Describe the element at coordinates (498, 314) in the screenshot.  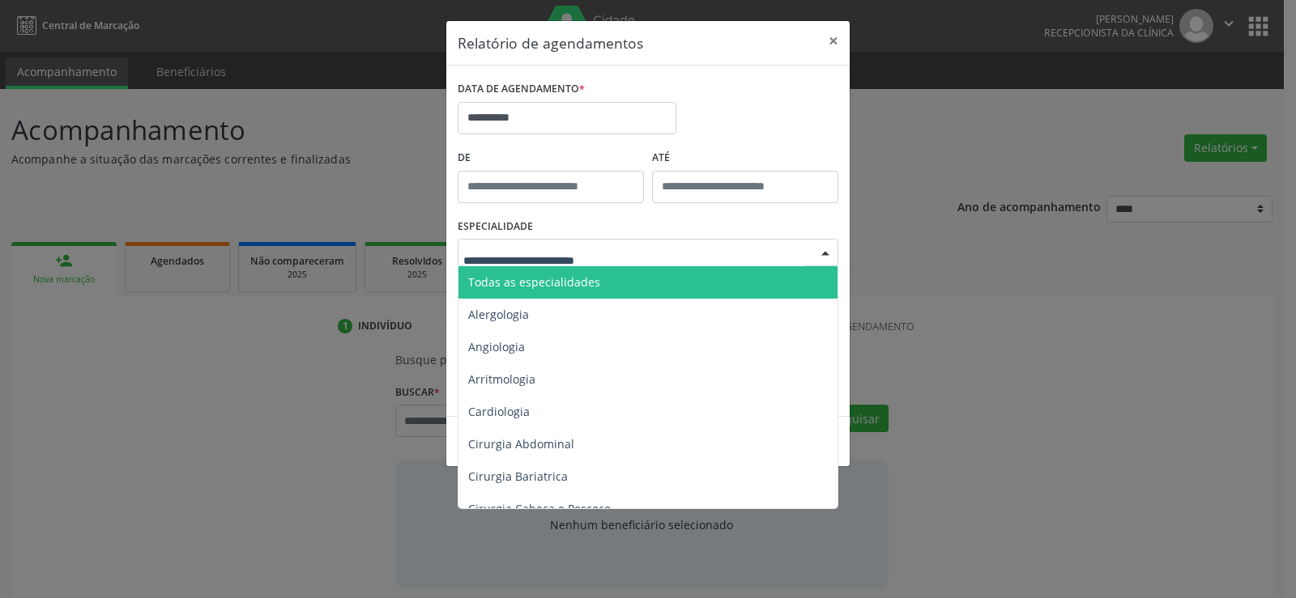
I see `span: Alergologia` at that location.